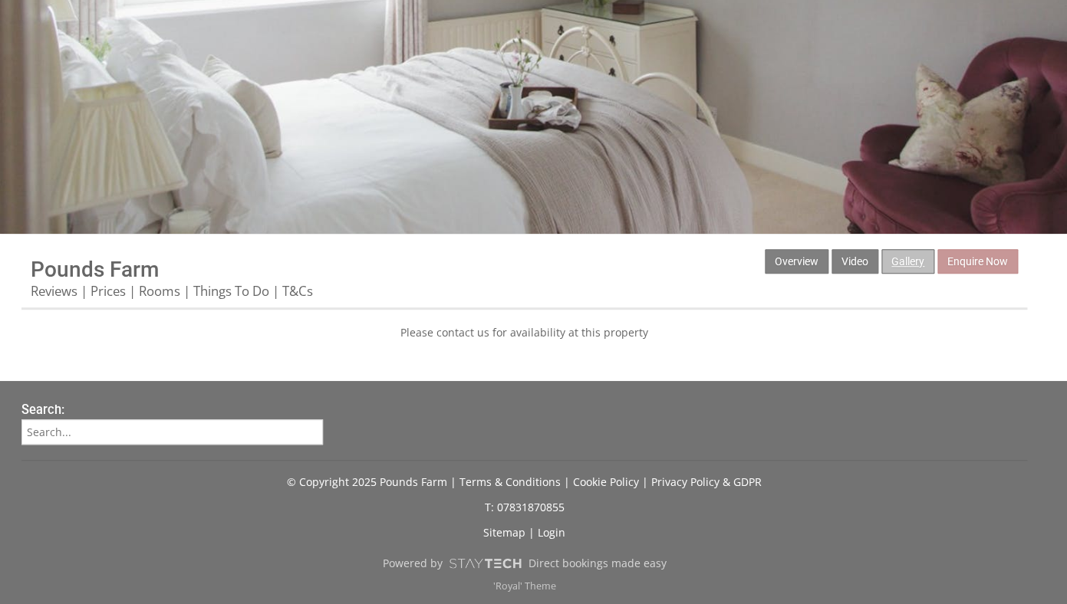  Describe the element at coordinates (977, 262) in the screenshot. I see `a: Enquire Now` at that location.